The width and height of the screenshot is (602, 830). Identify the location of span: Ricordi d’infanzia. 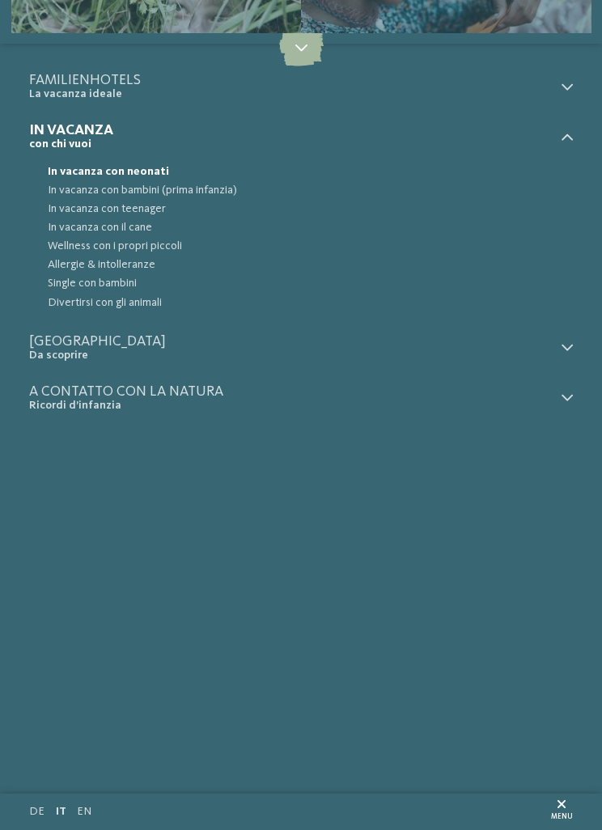
(291, 405).